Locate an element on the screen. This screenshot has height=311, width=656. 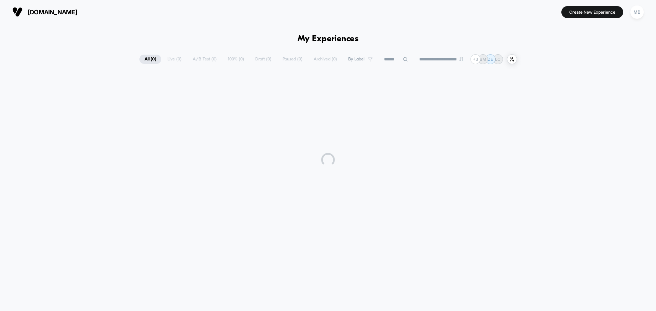
img: Visually logo is located at coordinates (17, 12).